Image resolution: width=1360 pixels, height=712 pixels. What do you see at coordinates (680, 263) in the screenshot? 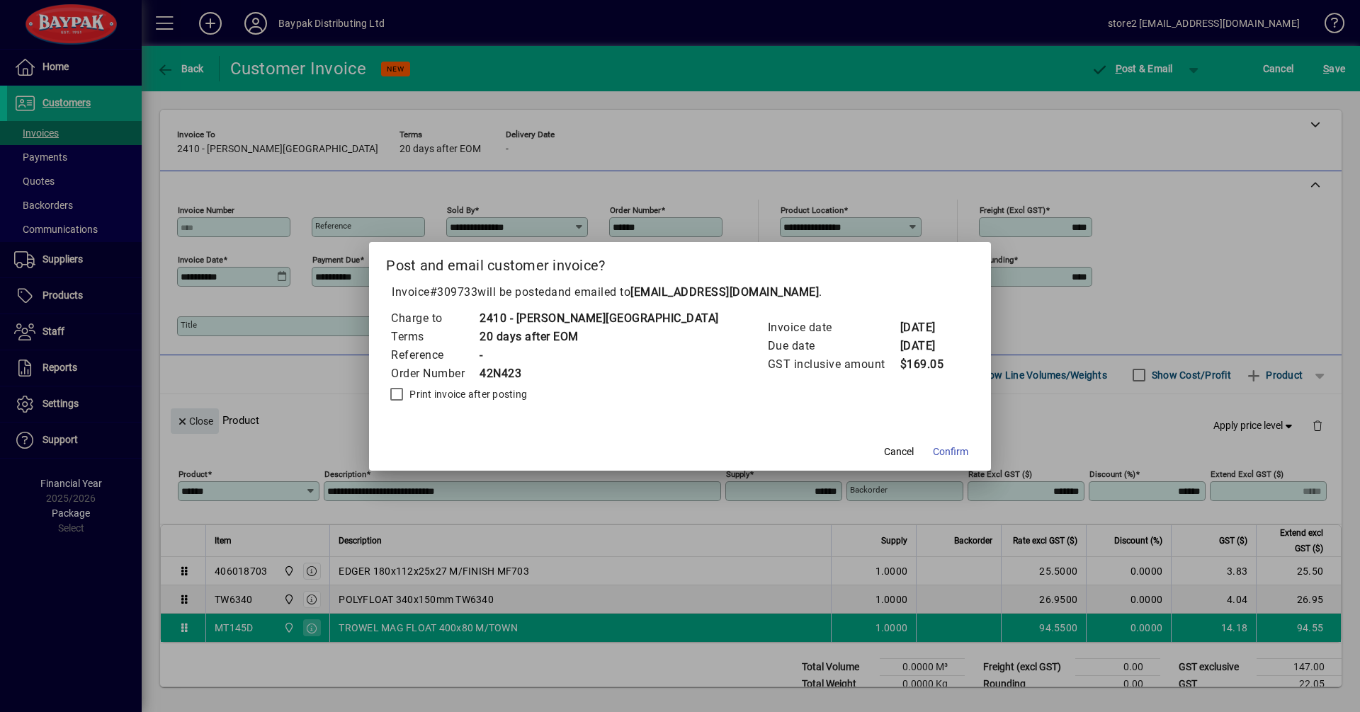
I see `h2: Post and email customer invoice?` at bounding box center [680, 263].